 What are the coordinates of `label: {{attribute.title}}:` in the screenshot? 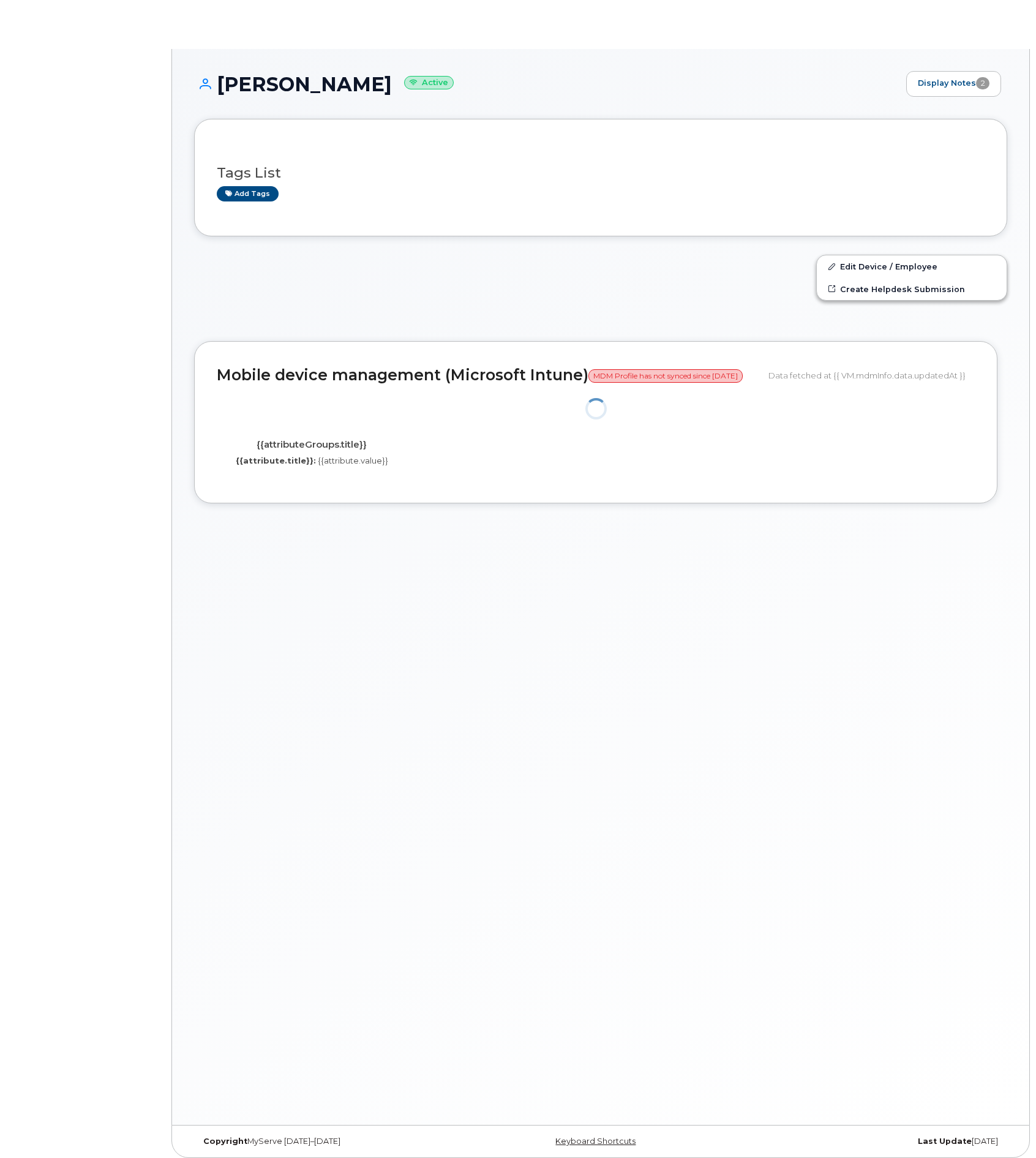 It's located at (276, 460).